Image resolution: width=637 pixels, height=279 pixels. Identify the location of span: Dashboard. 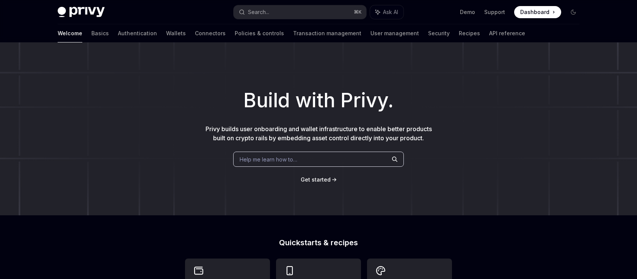
(535, 12).